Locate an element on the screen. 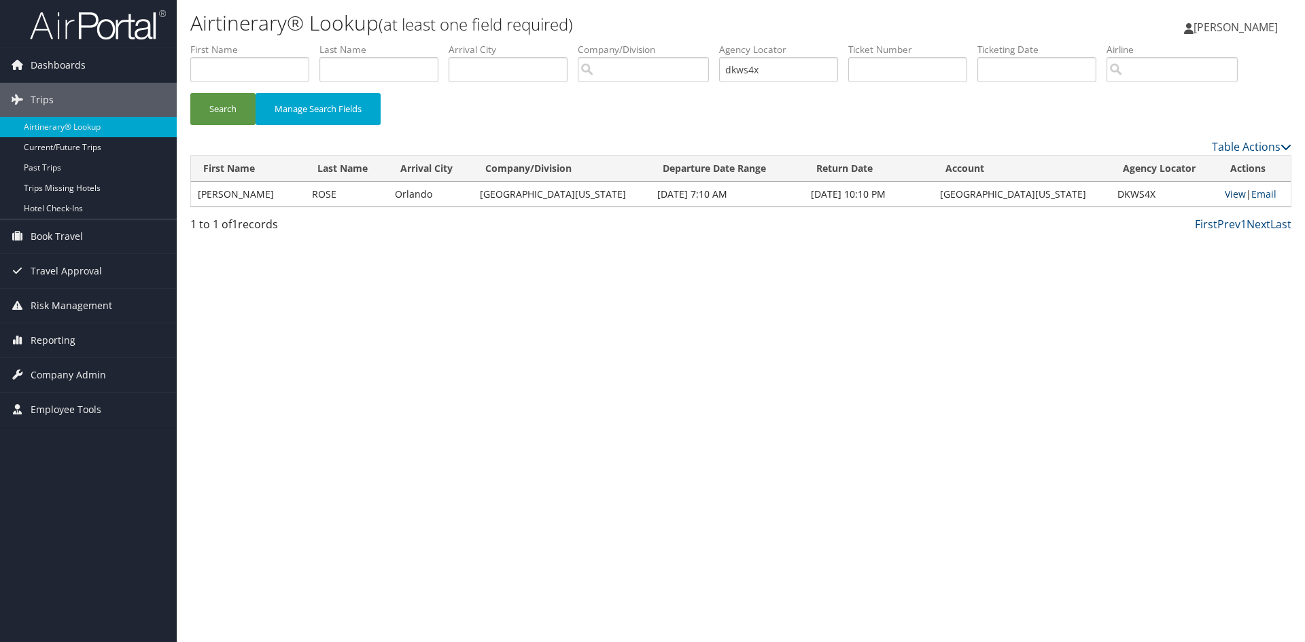 This screenshot has height=642, width=1305. a: View is located at coordinates (1235, 194).